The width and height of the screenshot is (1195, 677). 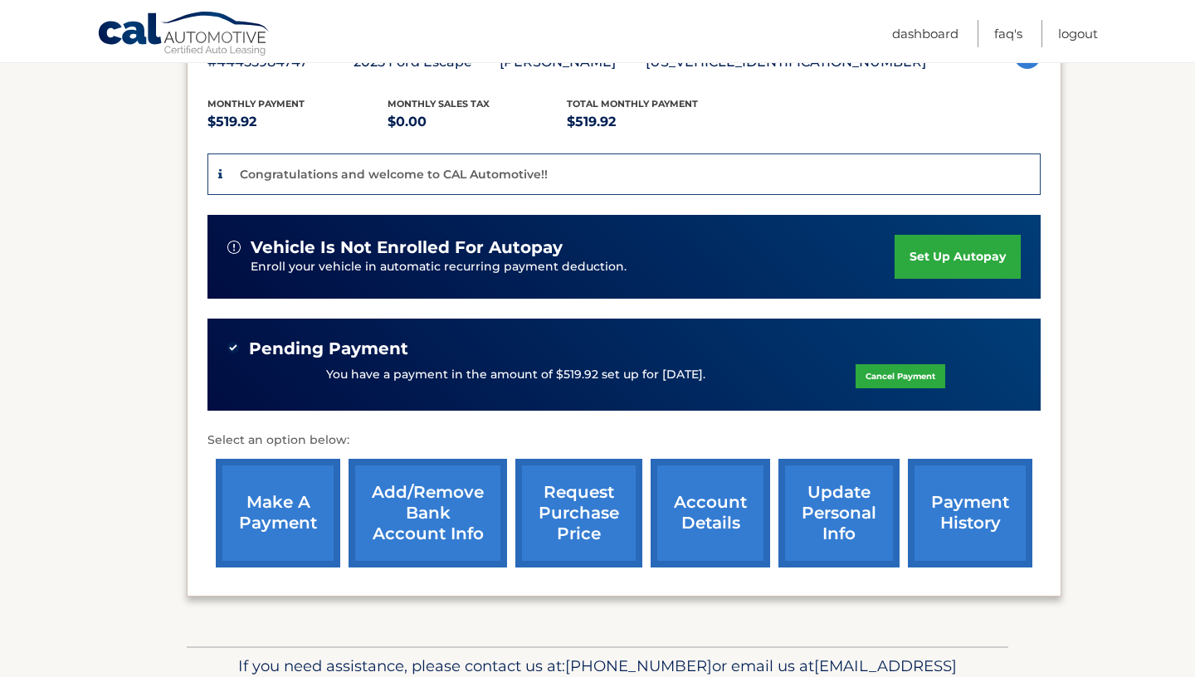 I want to click on a: Dashboard, so click(x=925, y=33).